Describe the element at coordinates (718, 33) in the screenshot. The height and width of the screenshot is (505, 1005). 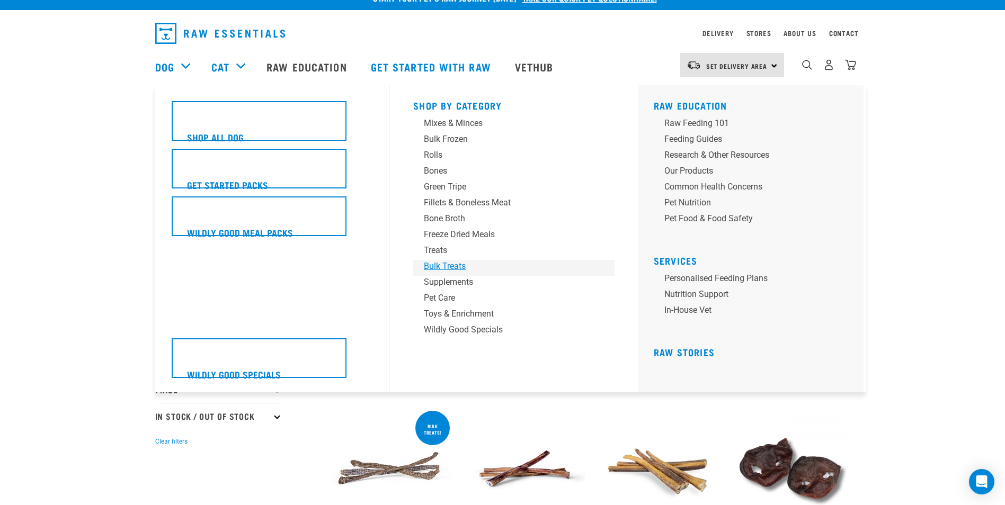
I see `a: Delivery` at that location.